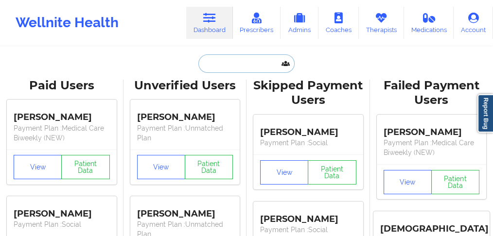  What do you see at coordinates (209, 23) in the screenshot?
I see `a: Dashboard` at bounding box center [209, 23].